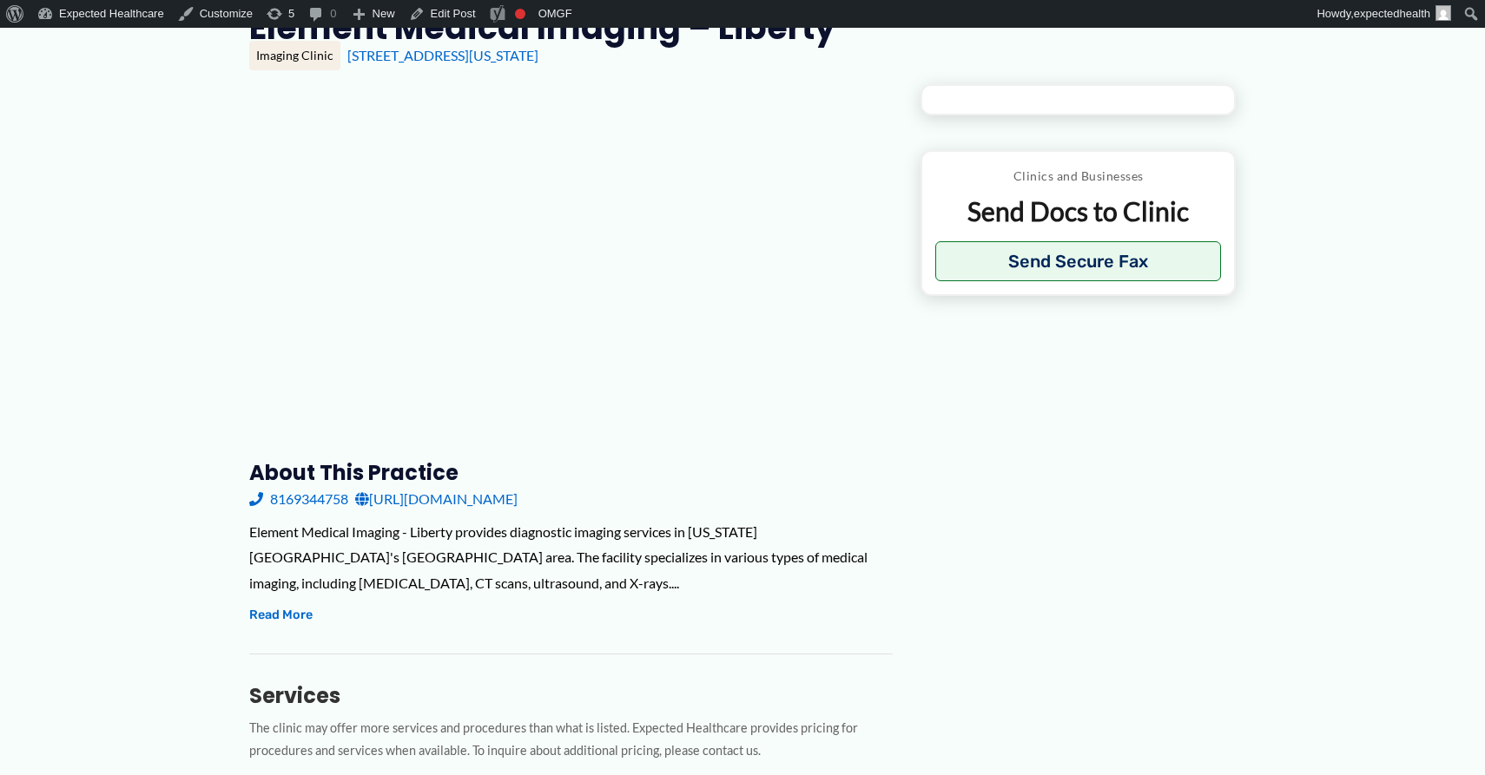  I want to click on a: 8169344758, so click(299, 499).